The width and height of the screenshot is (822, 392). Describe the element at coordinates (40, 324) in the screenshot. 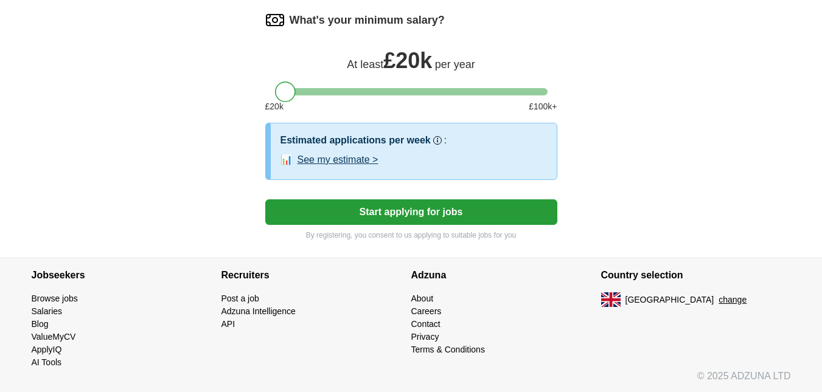

I see `a: Blog` at that location.